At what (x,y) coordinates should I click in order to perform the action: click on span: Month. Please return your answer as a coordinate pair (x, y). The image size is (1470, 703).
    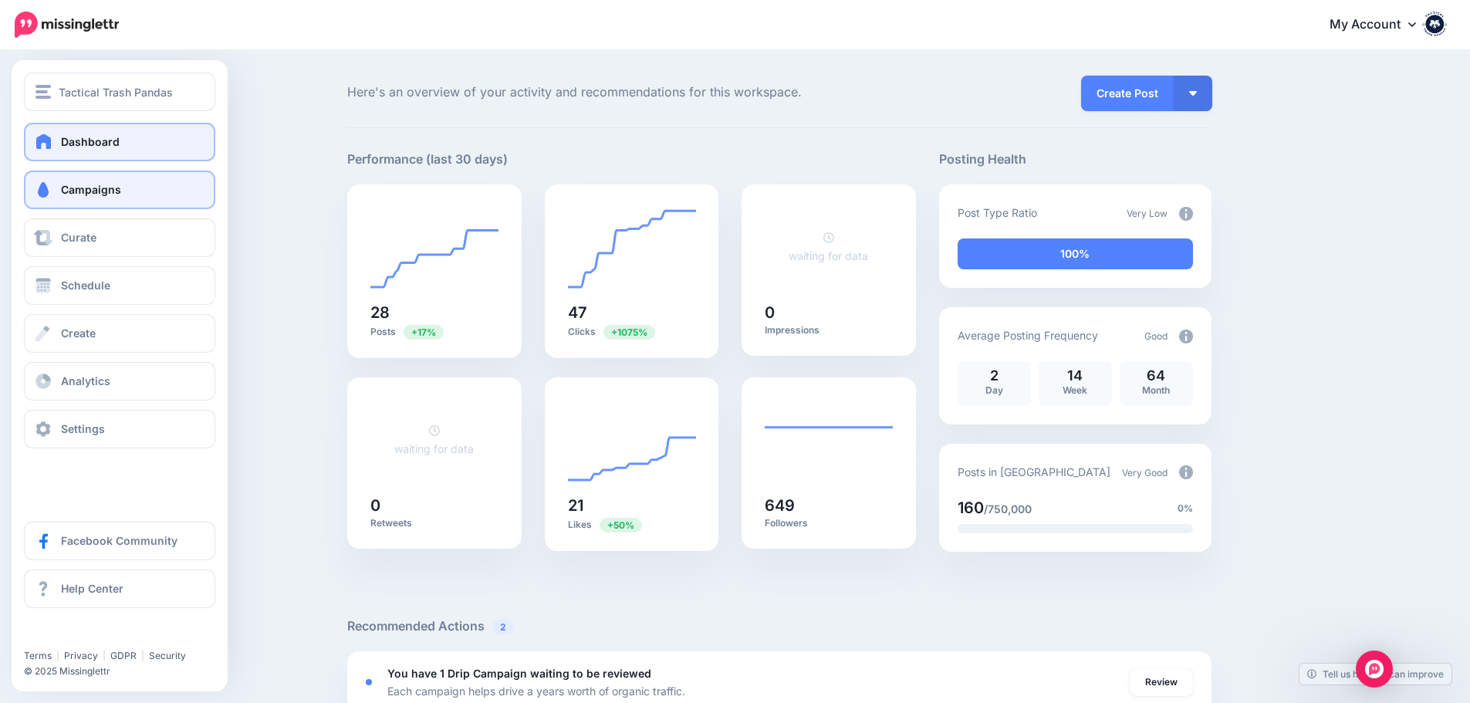
    Looking at the image, I should click on (1156, 390).